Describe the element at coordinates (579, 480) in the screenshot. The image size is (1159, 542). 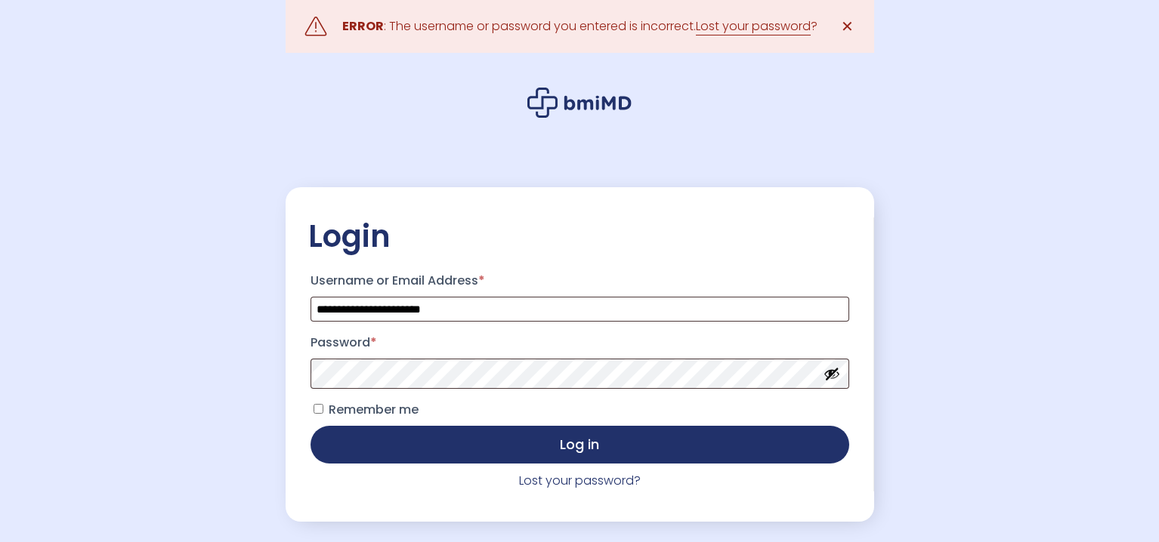
I see `a: Lost your password?` at that location.